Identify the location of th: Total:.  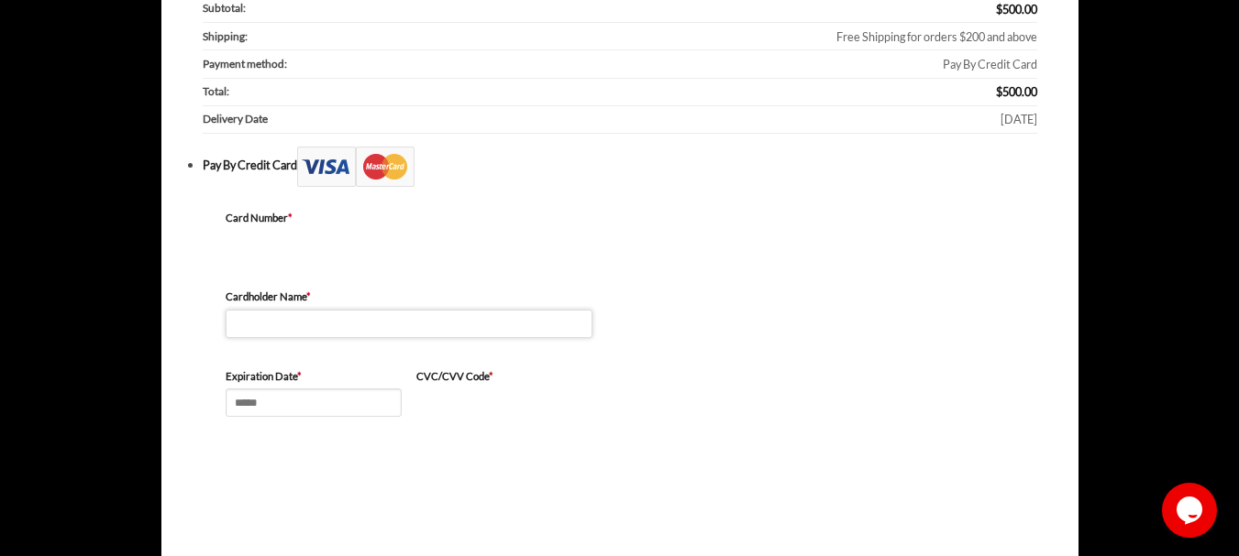
(380, 93).